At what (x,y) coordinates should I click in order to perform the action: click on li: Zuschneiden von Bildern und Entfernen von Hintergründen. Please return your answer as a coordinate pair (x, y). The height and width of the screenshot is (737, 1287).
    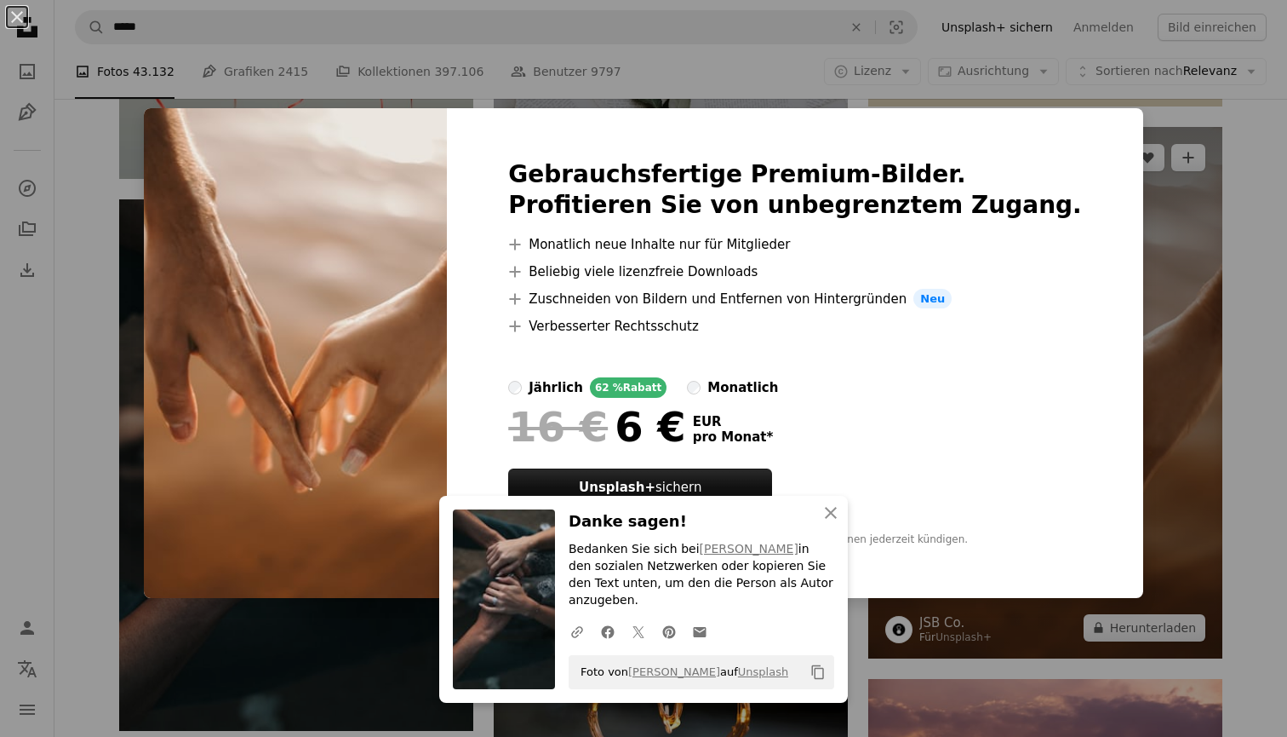
    Looking at the image, I should click on (795, 299).